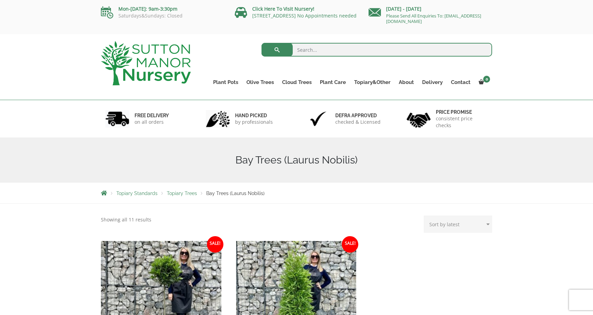 The image size is (593, 315). What do you see at coordinates (296, 160) in the screenshot?
I see `h1: Bay Trees (Laurus Nobilis)` at bounding box center [296, 160].